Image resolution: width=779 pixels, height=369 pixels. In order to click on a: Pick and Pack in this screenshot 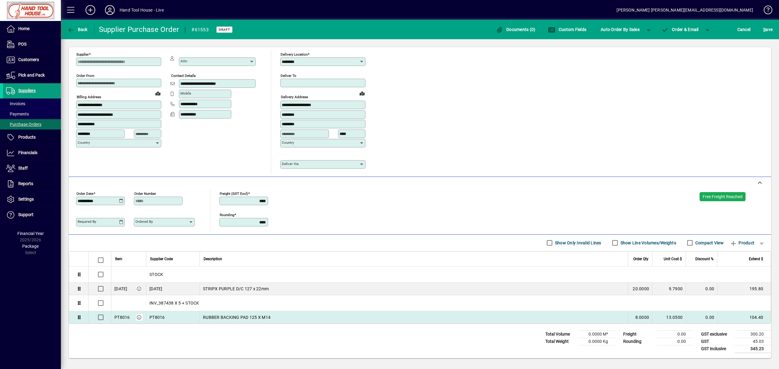, I will do `click(32, 75)`.